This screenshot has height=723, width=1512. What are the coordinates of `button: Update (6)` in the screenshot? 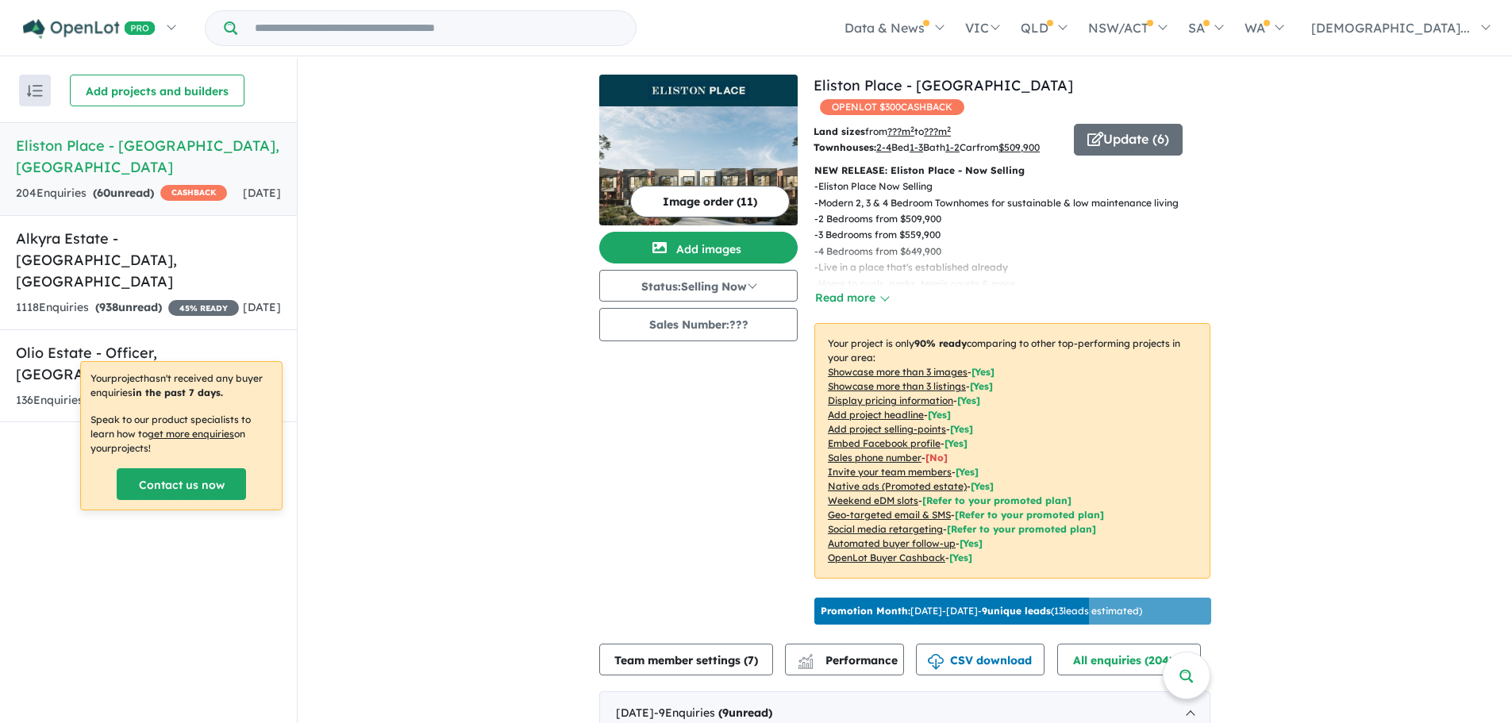 It's located at (1128, 140).